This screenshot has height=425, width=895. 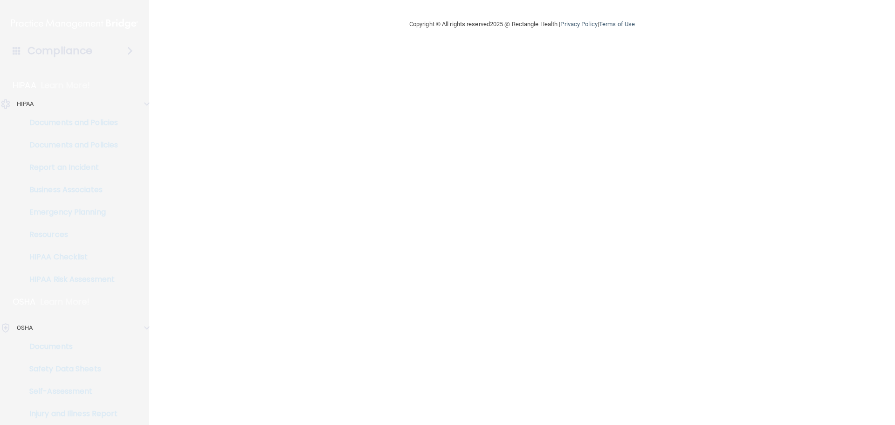 I want to click on p: Documents, so click(x=69, y=347).